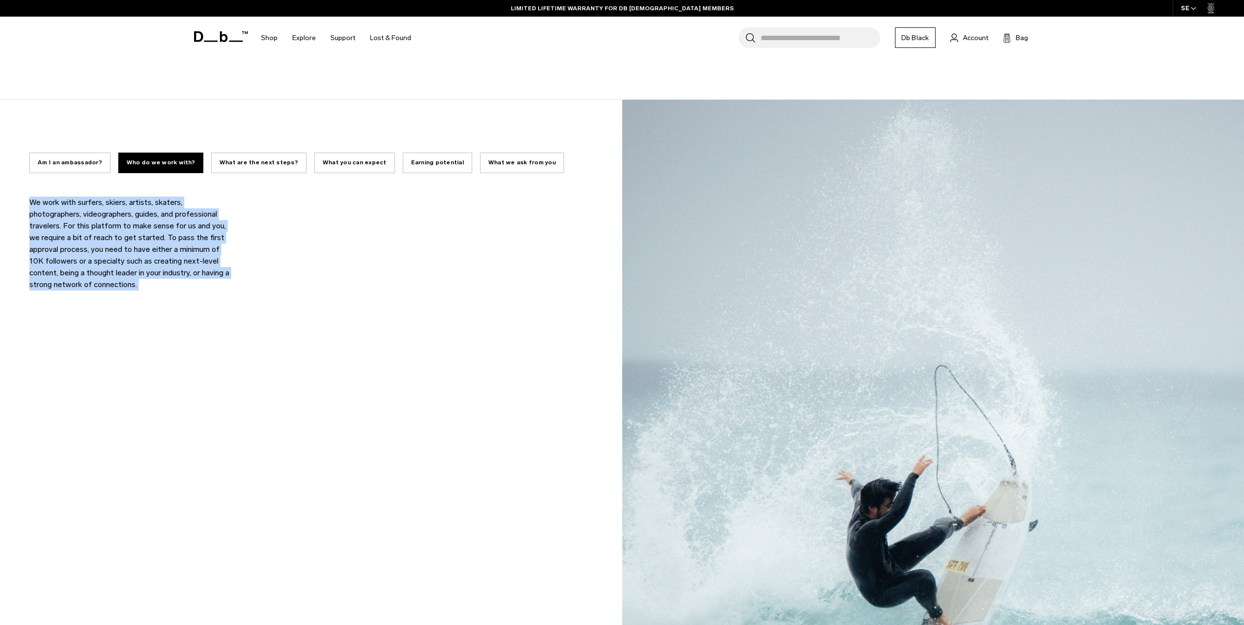 The height and width of the screenshot is (625, 1244). What do you see at coordinates (161, 163) in the screenshot?
I see `button: Who do we work with?` at bounding box center [161, 163].